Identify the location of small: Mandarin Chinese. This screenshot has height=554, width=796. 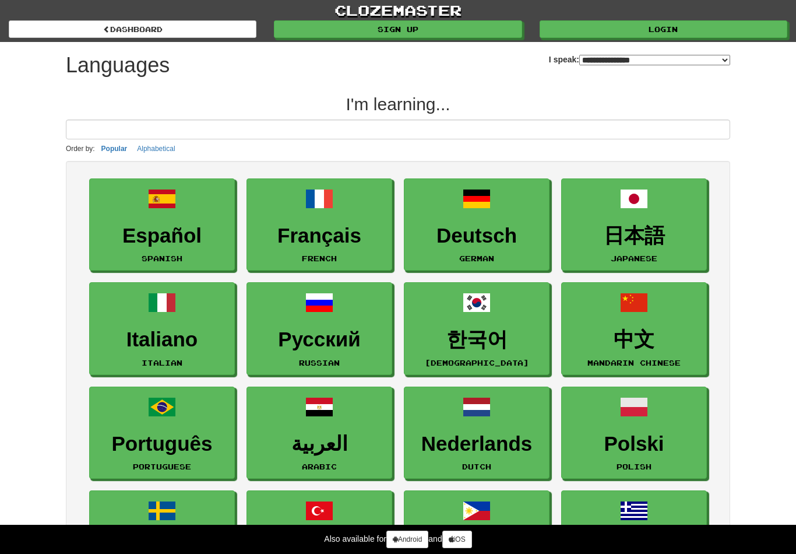
(634, 363).